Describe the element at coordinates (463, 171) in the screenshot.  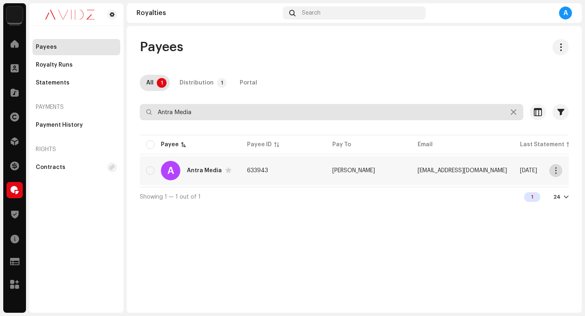
I see `span: anantramedia@gmail.com` at that location.